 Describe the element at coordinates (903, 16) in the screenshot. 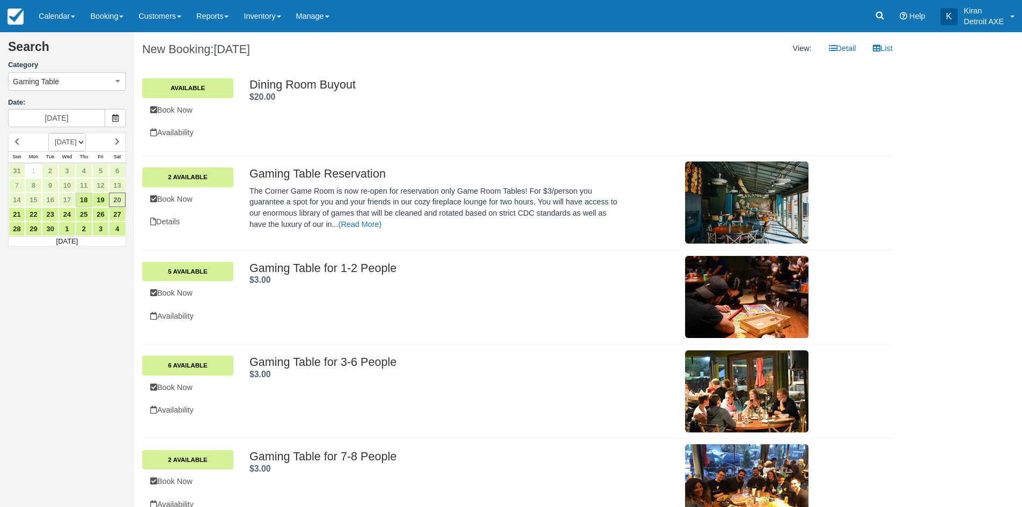

I see `i: Help` at that location.